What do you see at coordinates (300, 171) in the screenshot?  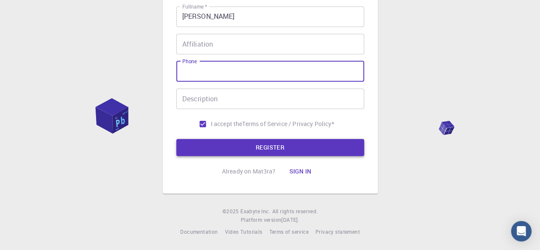 I see `button: Sign in` at bounding box center [300, 171].